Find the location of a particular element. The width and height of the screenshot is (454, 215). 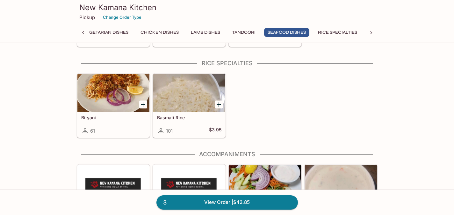

div: Biryani is located at coordinates (113, 93).